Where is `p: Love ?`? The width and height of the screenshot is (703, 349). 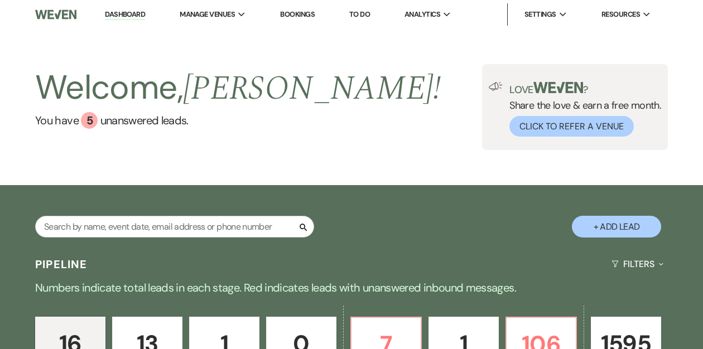 p: Love ? is located at coordinates (585, 88).